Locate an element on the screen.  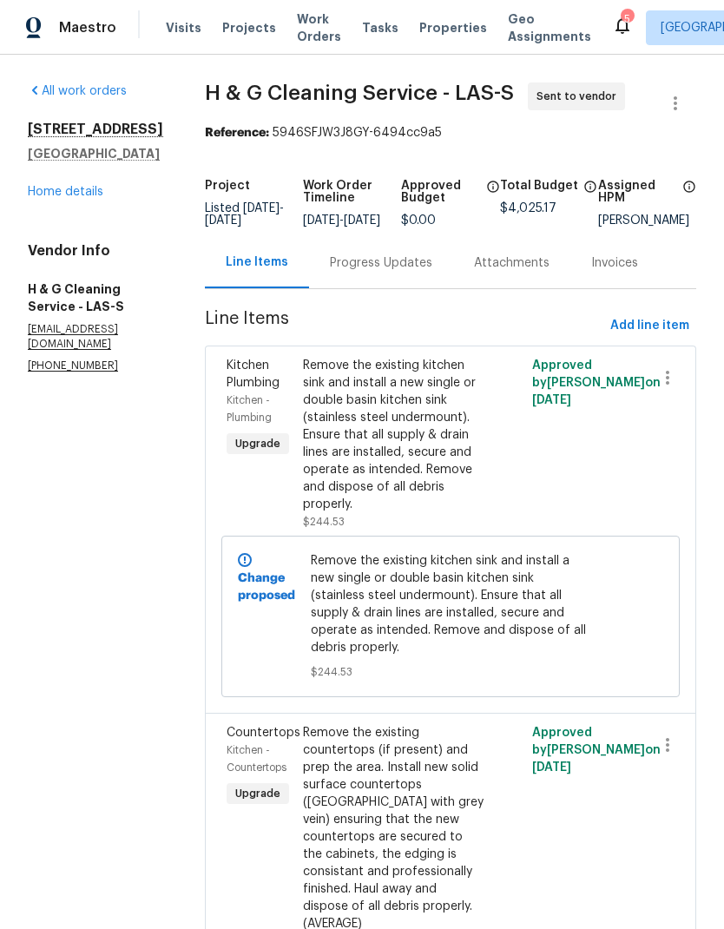
span: The total cost of line items that have been proposed by Opendoor. This sum includes line items th... is located at coordinates (591, 191).